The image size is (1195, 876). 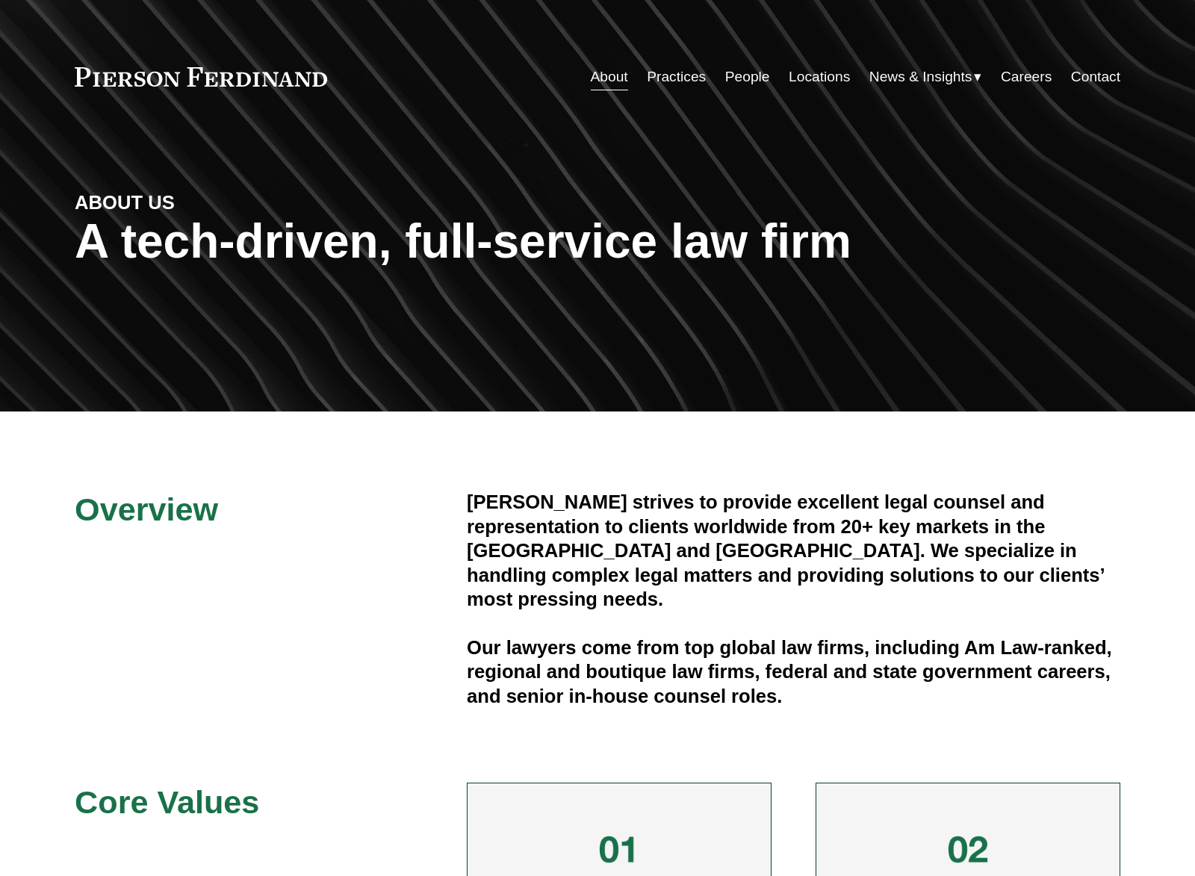 What do you see at coordinates (1095, 77) in the screenshot?
I see `a: Contact` at bounding box center [1095, 77].